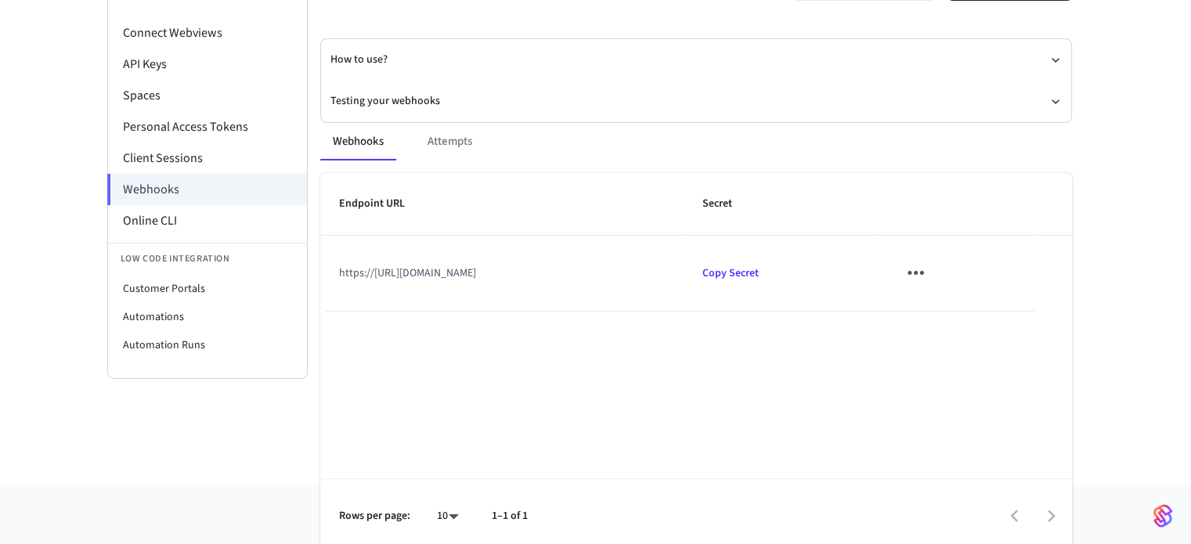 Image resolution: width=1191 pixels, height=544 pixels. I want to click on button: Webhooks, so click(358, 142).